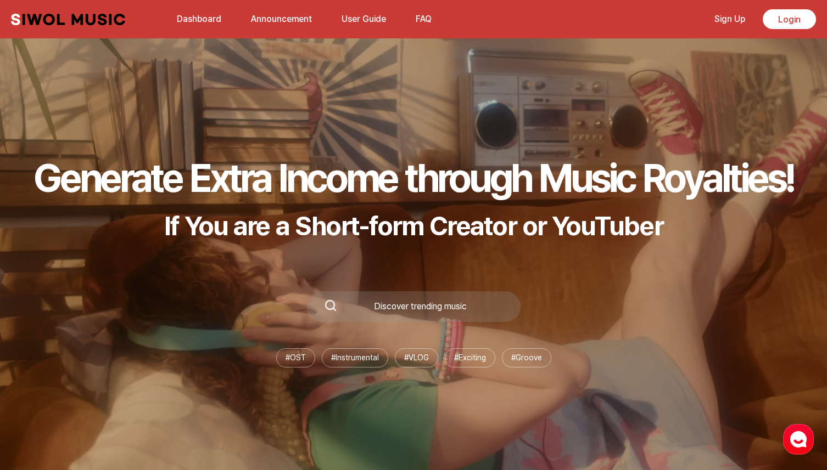 Image resolution: width=827 pixels, height=470 pixels. I want to click on div: Discover trending music, so click(420, 307).